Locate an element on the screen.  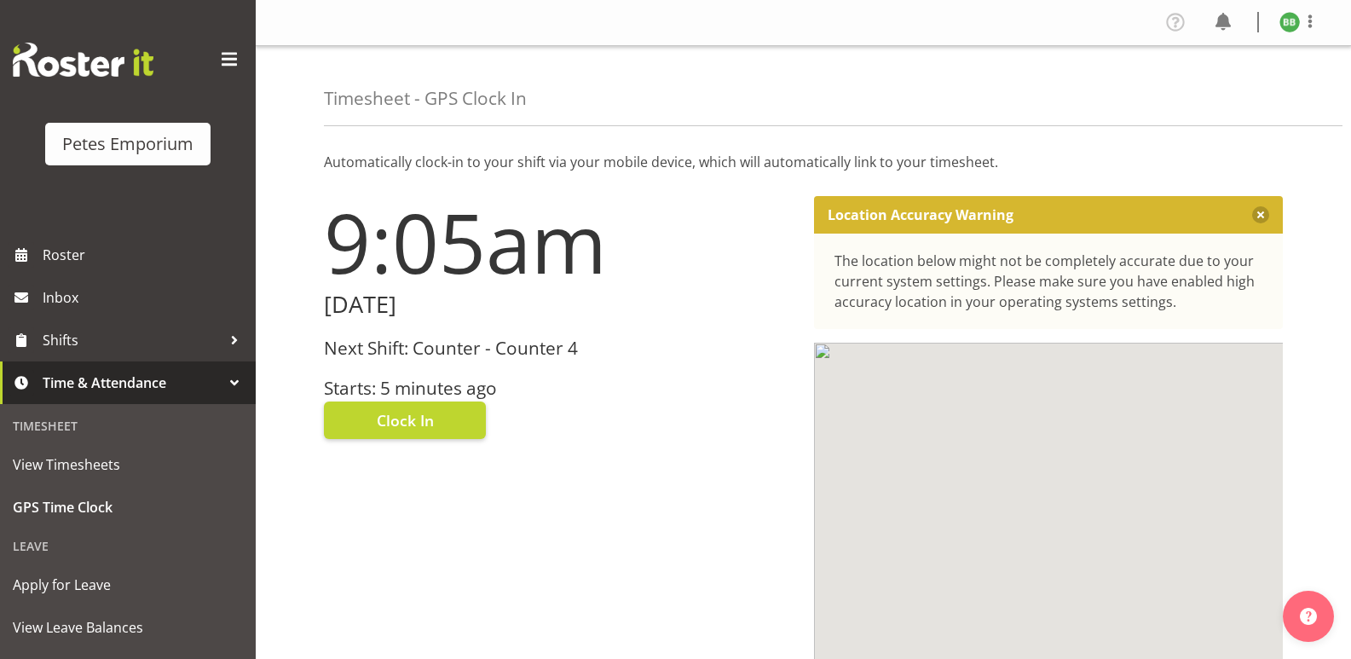
img: help-xxl-2.png is located at coordinates (1309, 616).